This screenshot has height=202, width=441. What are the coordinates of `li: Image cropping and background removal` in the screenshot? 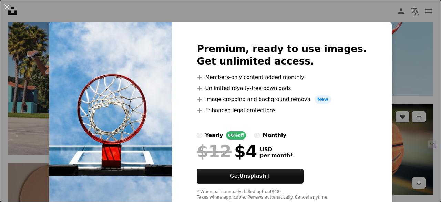 It's located at (282, 99).